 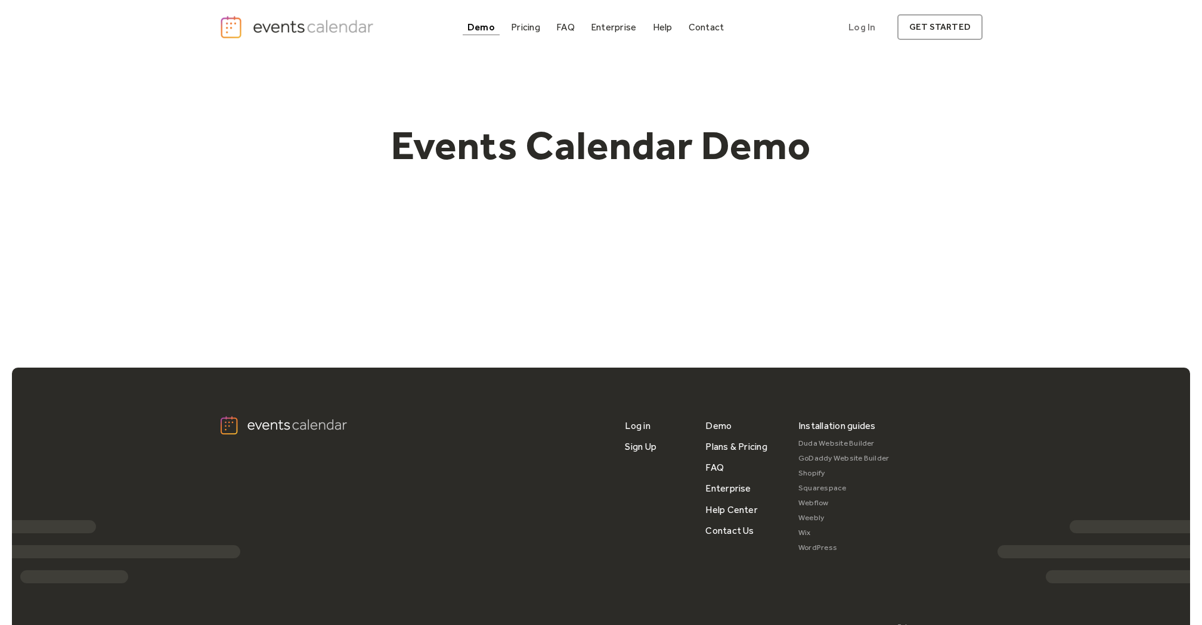 I want to click on a: WordPress, so click(x=844, y=548).